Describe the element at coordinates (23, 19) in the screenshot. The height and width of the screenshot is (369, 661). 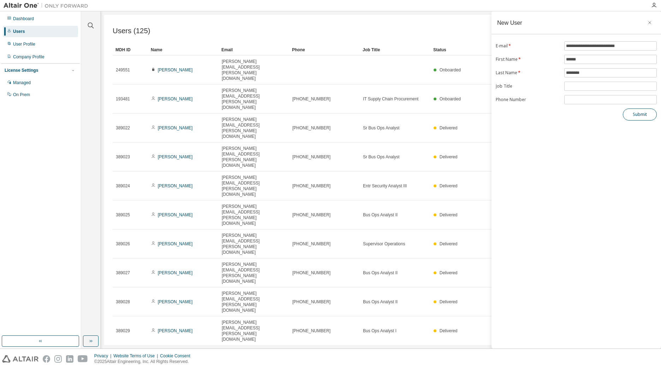
I see `div: Dashboard` at that location.